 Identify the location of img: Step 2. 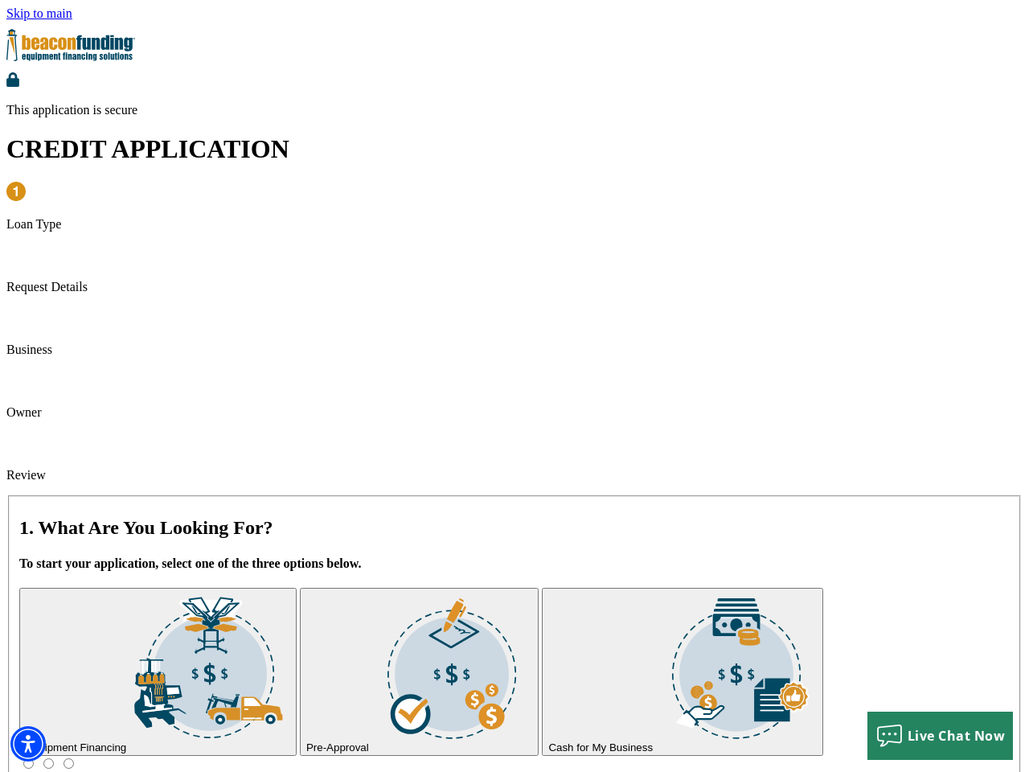
(16, 254).